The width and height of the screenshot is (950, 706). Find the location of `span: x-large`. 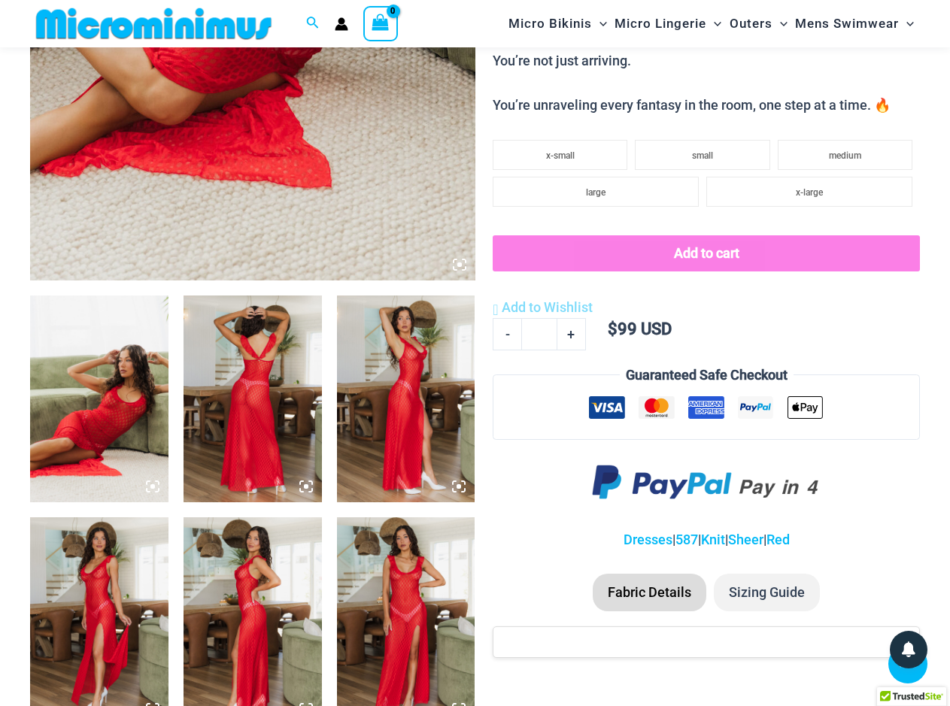

span: x-large is located at coordinates (809, 192).